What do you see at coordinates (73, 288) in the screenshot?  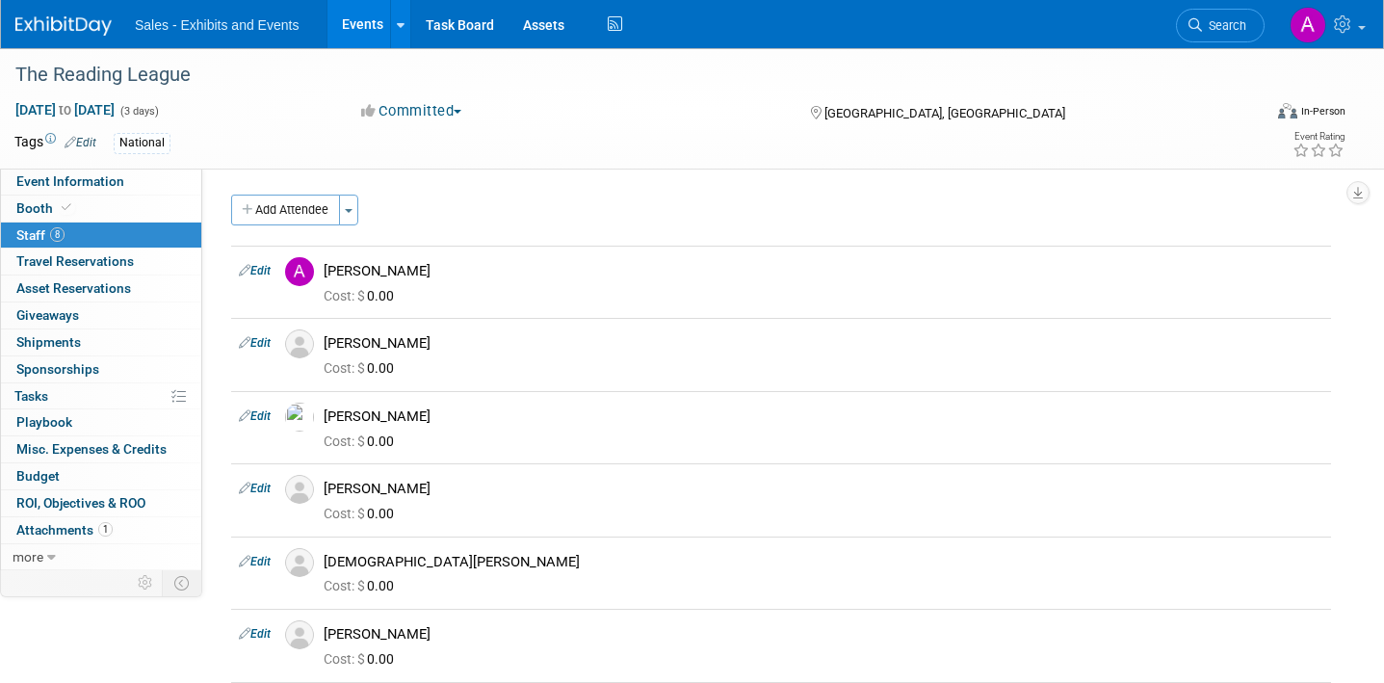 I see `span: Asset Reservations` at bounding box center [73, 288].